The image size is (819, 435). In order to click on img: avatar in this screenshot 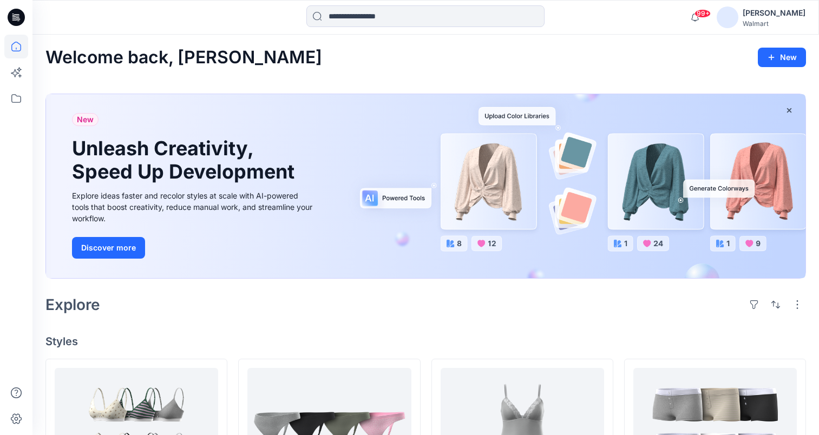, I will do `click(728, 17)`.